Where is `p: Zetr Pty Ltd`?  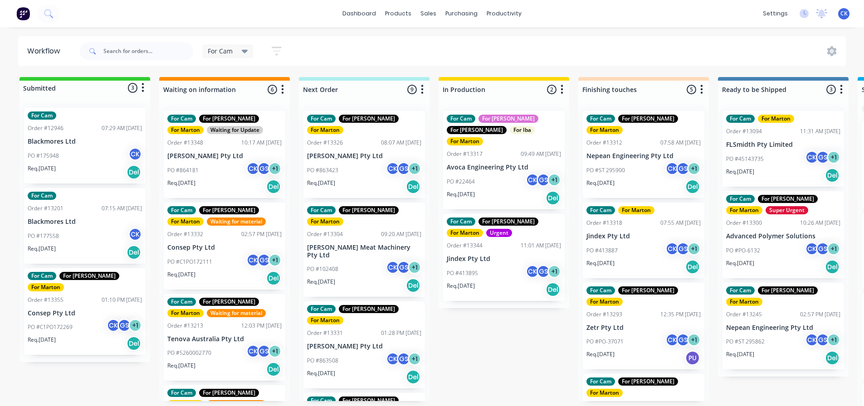
p: Zetr Pty Ltd is located at coordinates (644, 328).